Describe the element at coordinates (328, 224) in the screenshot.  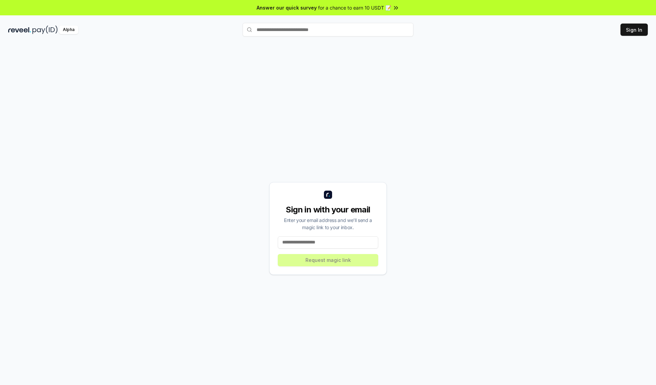
I see `div: Enter your email address and we’ll send a magic link to your inbox.` at that location.